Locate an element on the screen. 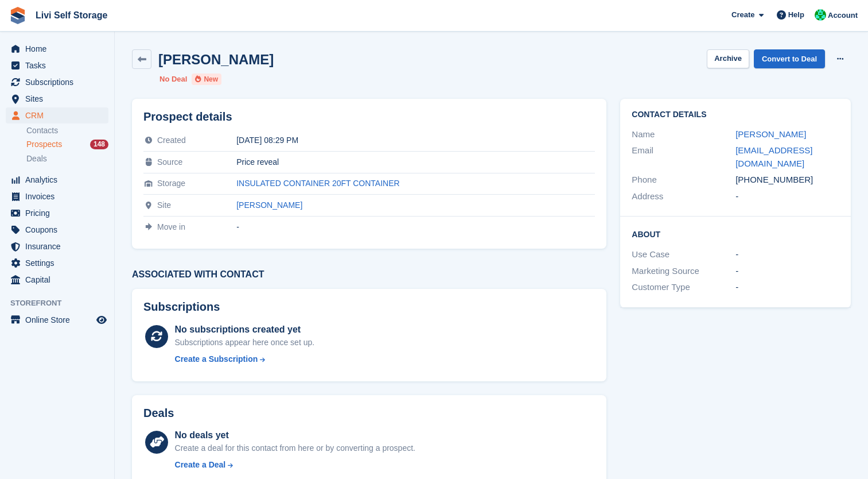 The image size is (868, 479). span: Analytics is located at coordinates (60, 180).